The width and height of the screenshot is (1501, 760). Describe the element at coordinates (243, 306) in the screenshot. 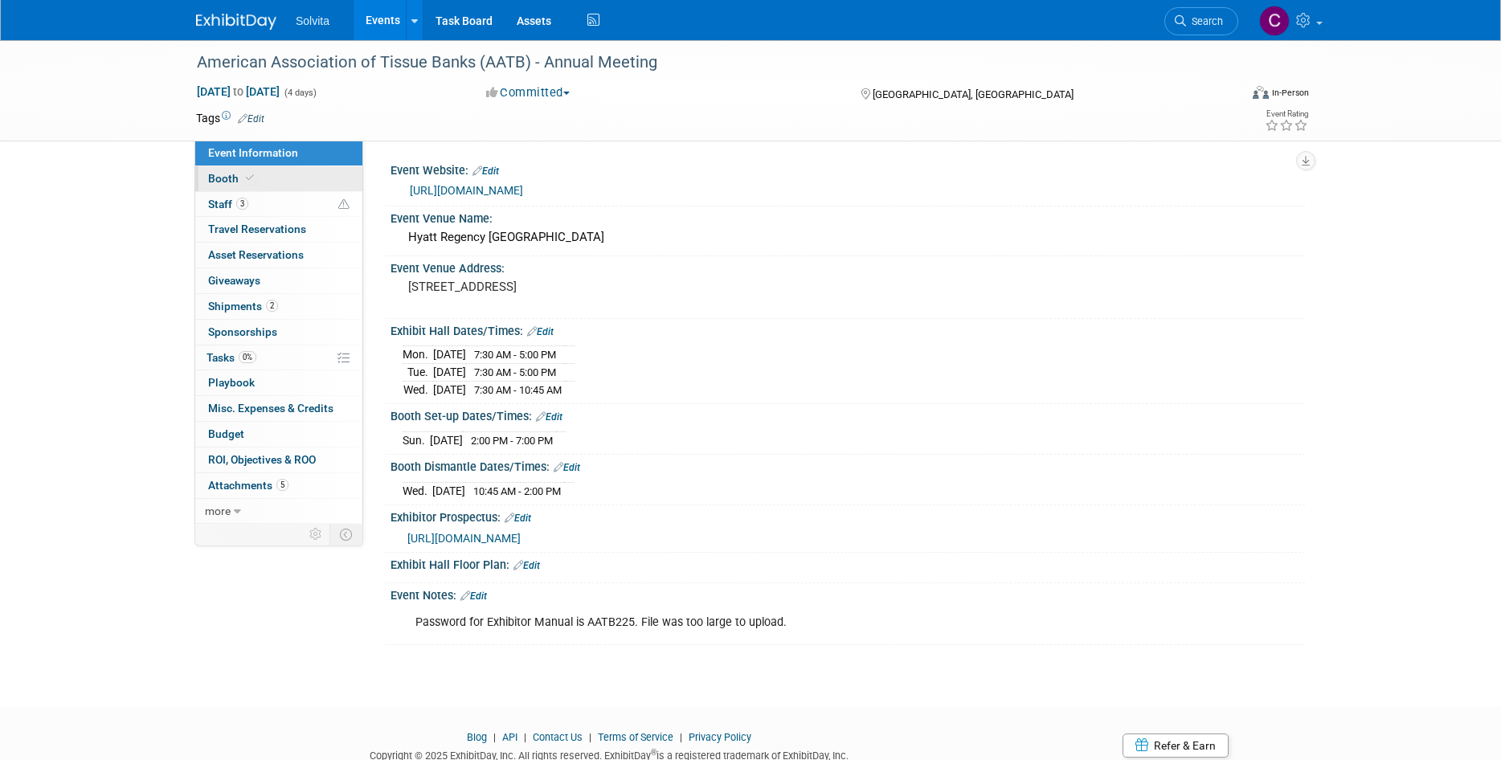

I see `span: Shipments` at that location.